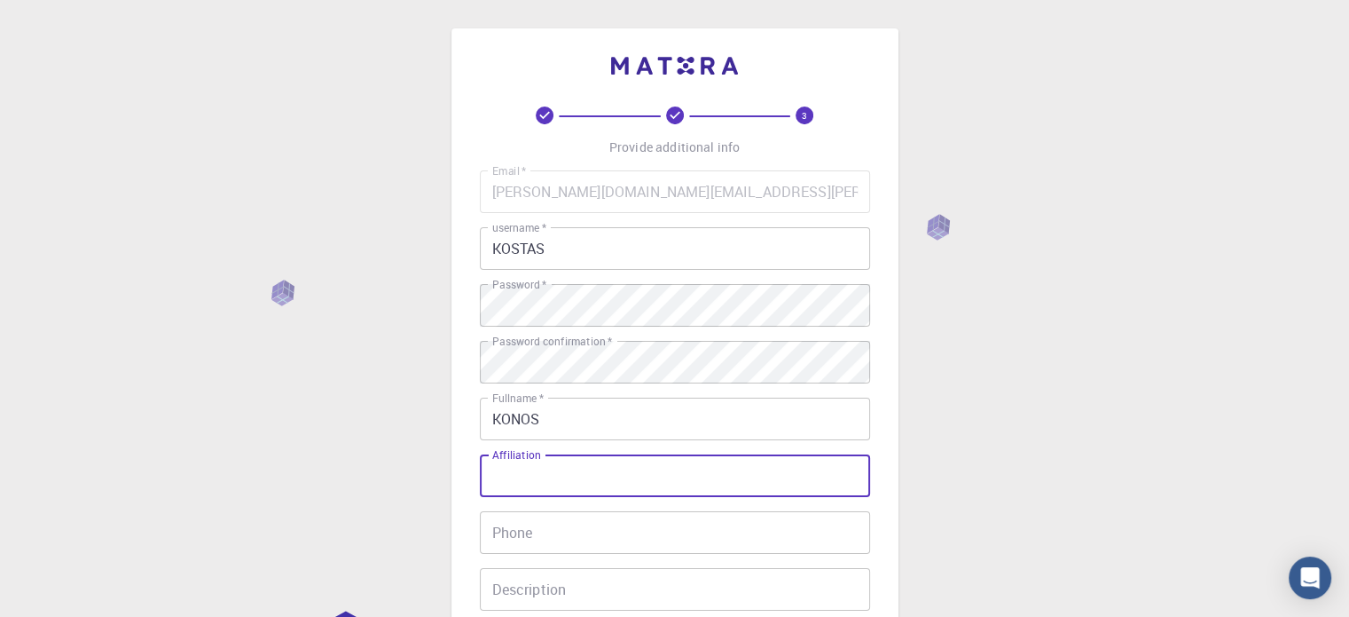 The width and height of the screenshot is (1349, 617). Describe the element at coordinates (519, 284) in the screenshot. I see `label: Password` at that location.